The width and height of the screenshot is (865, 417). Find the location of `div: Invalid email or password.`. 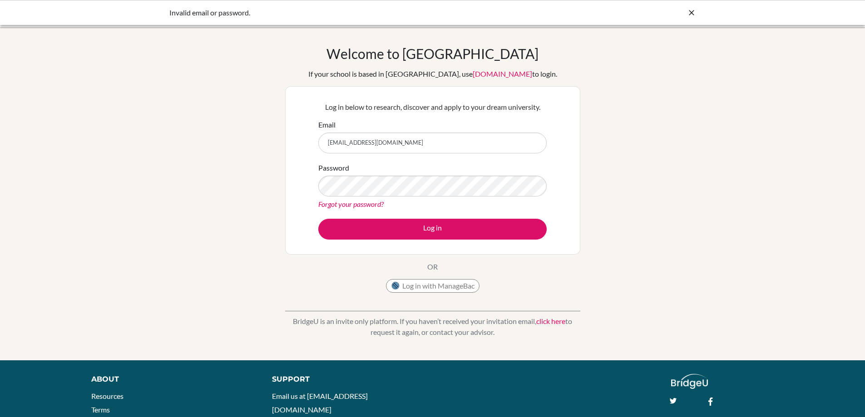

div: Invalid email or password. is located at coordinates (365, 13).